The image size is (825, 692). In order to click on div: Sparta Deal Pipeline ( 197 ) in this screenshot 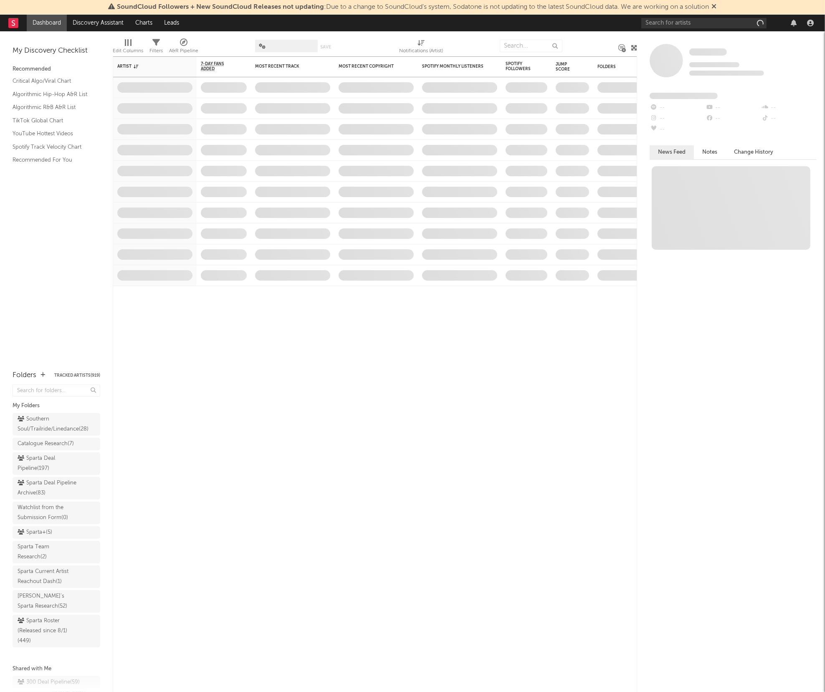, I will do `click(47, 464)`.